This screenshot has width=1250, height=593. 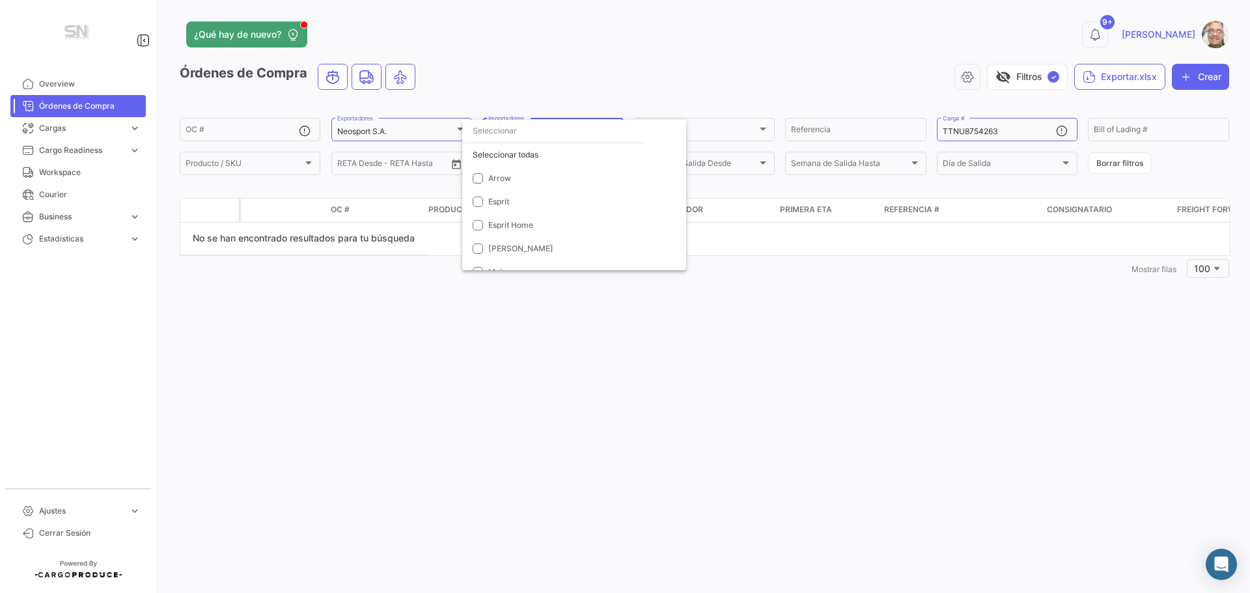 What do you see at coordinates (511, 225) in the screenshot?
I see `span: Esprit Home` at bounding box center [511, 225].